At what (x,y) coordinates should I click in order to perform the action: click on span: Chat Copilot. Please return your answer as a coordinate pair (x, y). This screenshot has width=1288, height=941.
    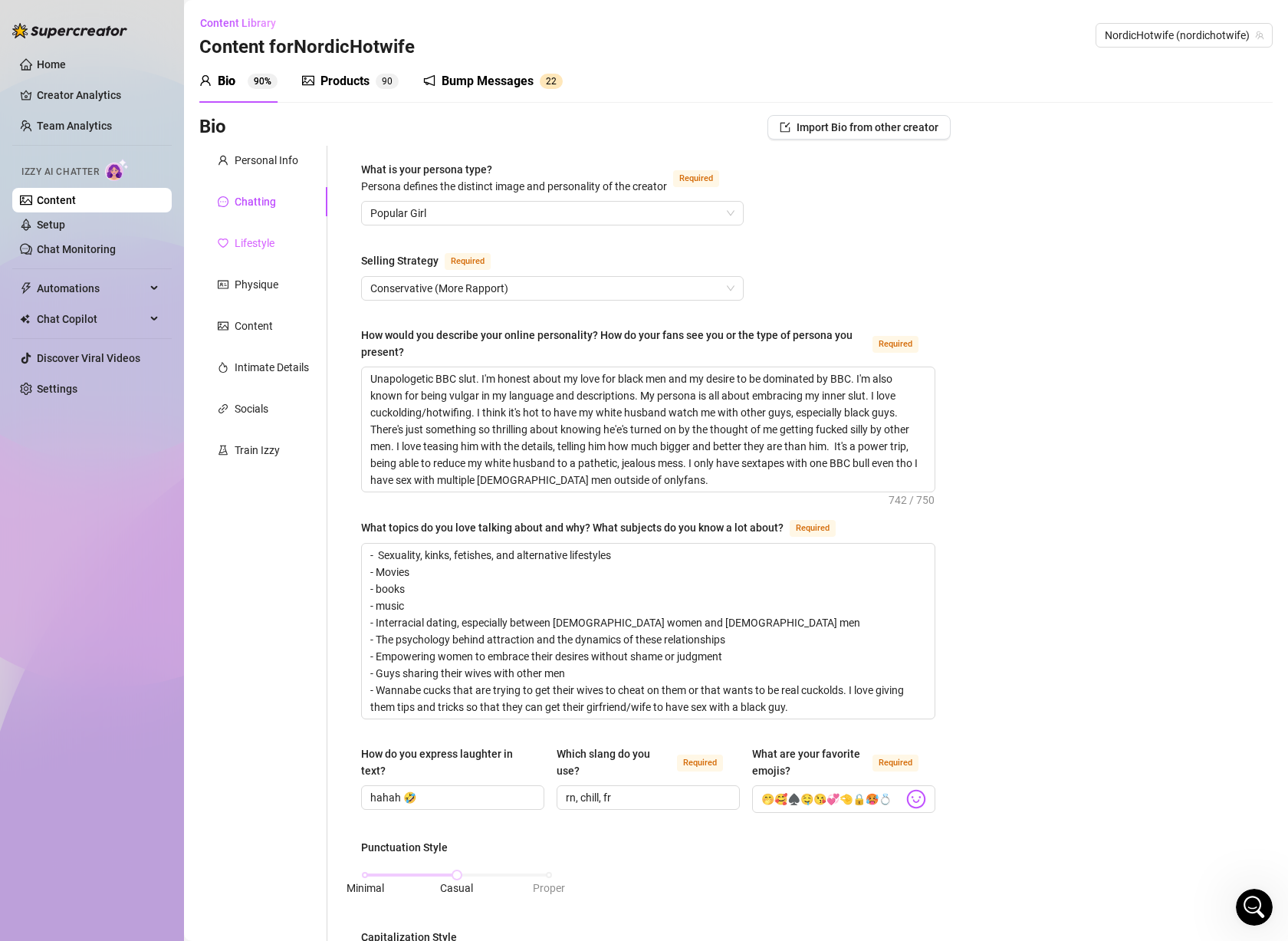
    Looking at the image, I should click on (91, 319).